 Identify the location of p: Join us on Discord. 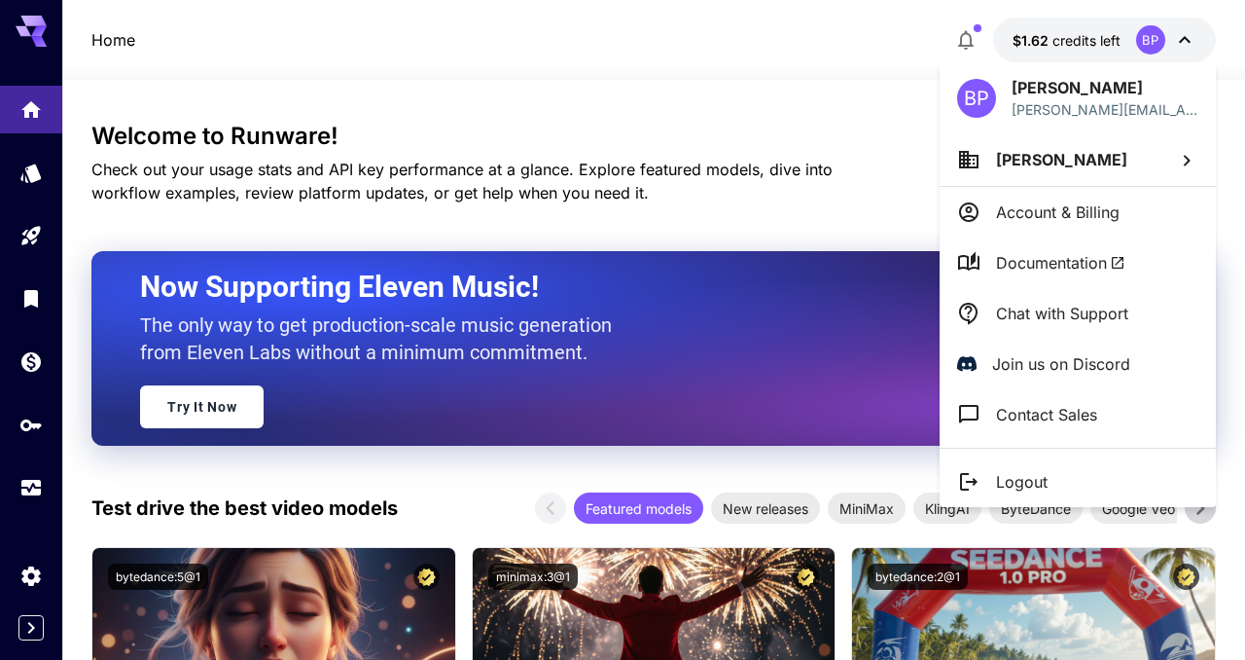
(1061, 364).